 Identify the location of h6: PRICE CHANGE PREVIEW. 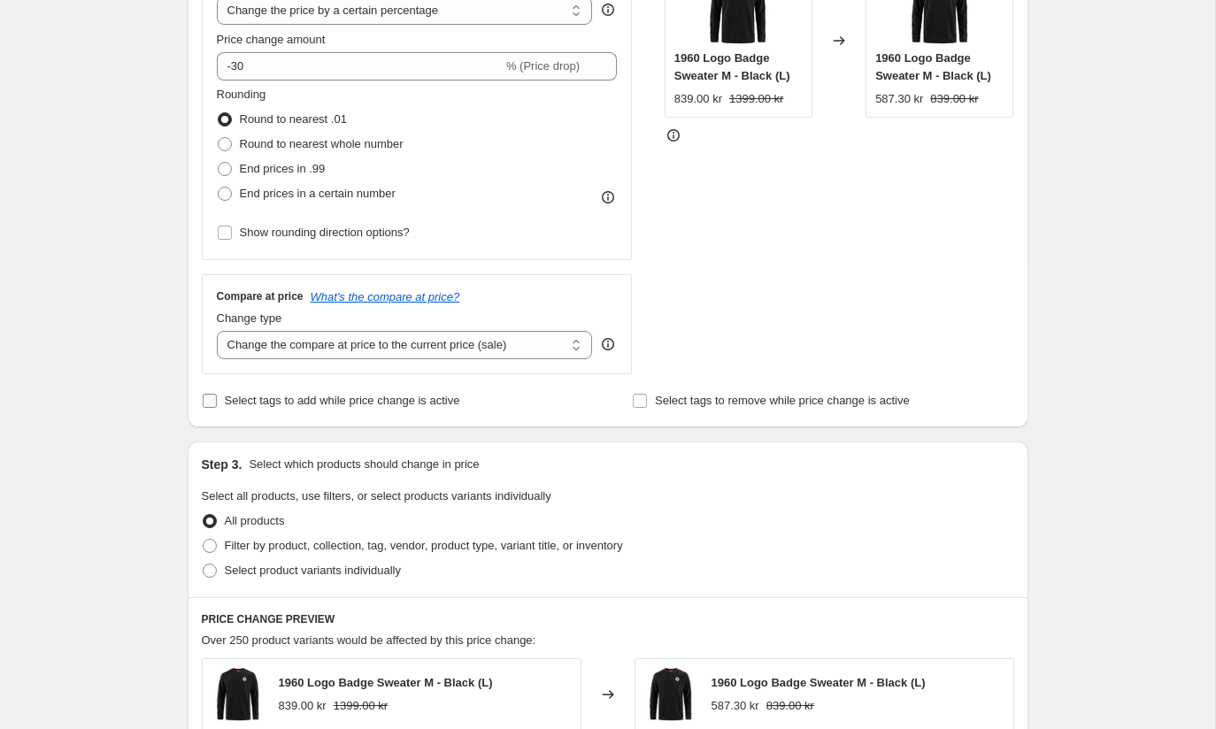
(608, 619).